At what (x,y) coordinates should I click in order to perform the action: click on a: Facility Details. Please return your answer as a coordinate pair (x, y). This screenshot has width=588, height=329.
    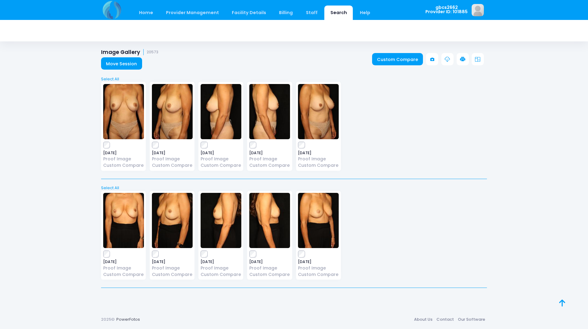
    Looking at the image, I should click on (249, 13).